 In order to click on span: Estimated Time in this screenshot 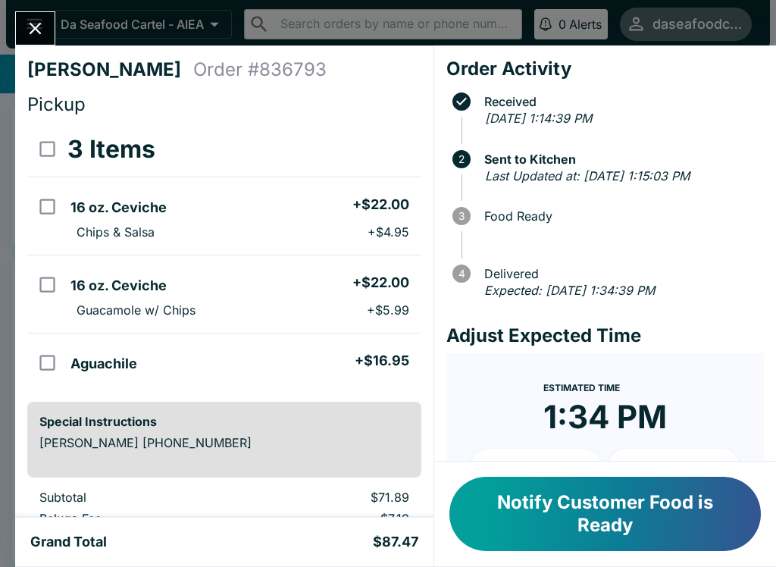, I will do `click(581, 387)`.